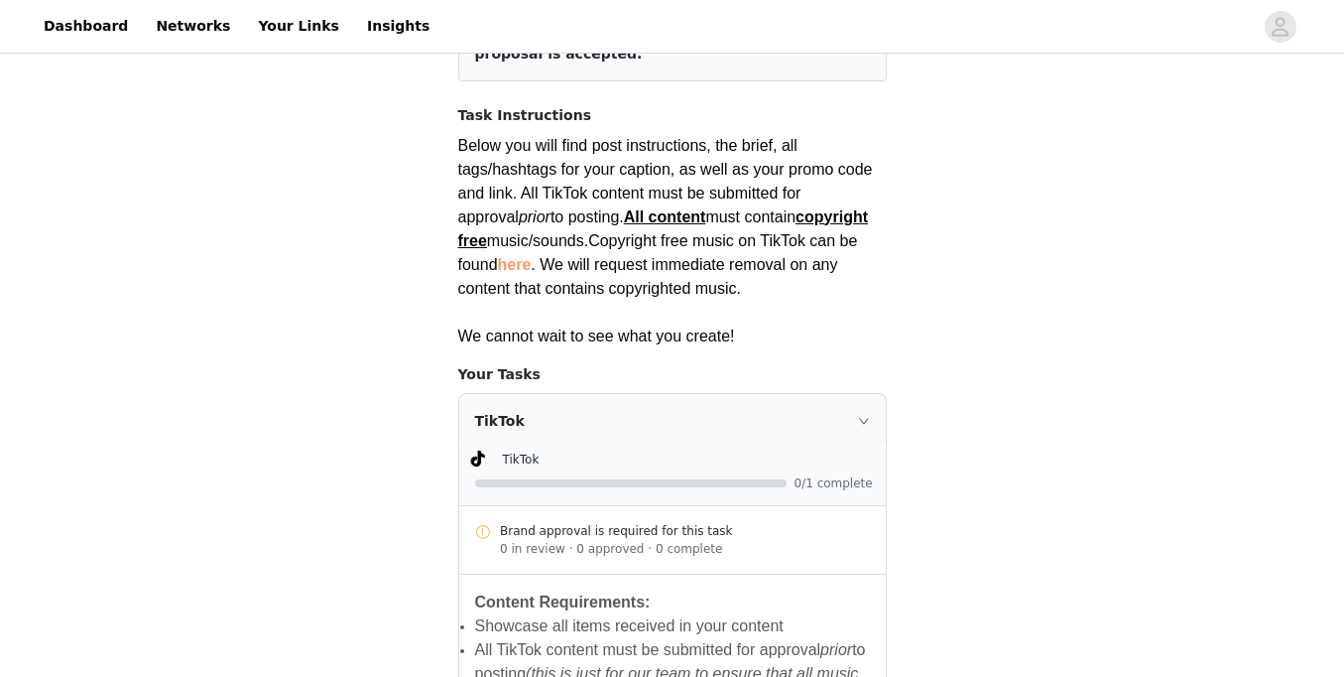  Describe the element at coordinates (664, 228) in the screenshot. I see `strong: copyright free` at that location.